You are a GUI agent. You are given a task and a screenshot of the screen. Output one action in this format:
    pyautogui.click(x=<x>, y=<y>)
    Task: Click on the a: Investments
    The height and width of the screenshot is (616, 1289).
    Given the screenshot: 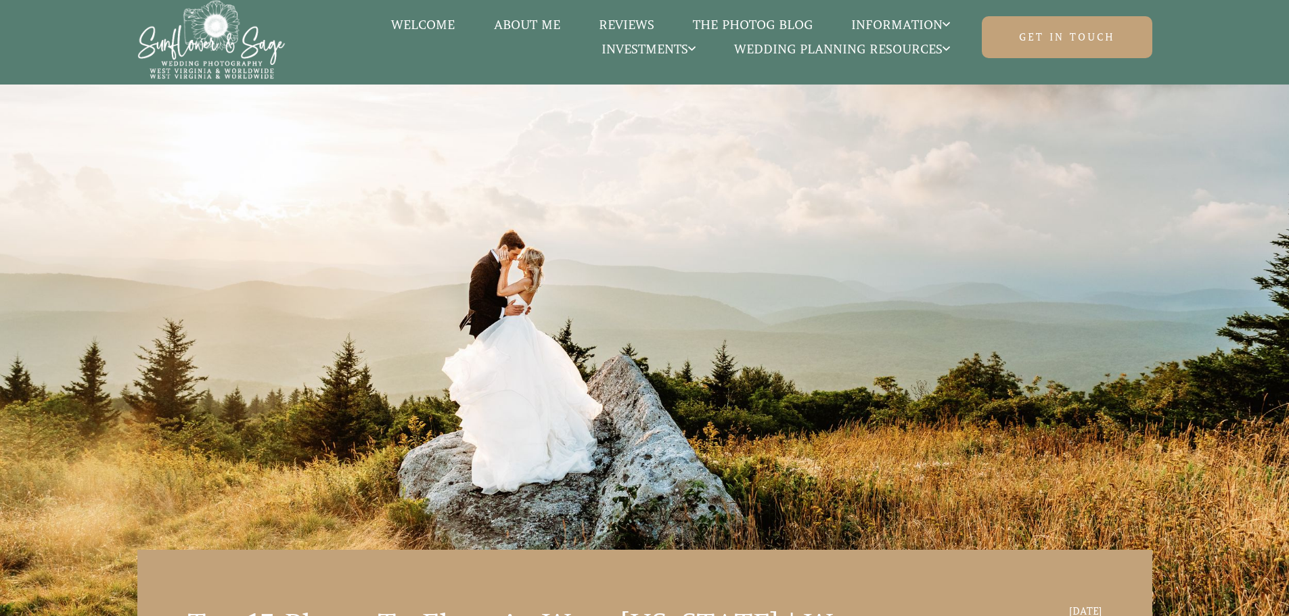 What is the action you would take?
    pyautogui.click(x=648, y=49)
    